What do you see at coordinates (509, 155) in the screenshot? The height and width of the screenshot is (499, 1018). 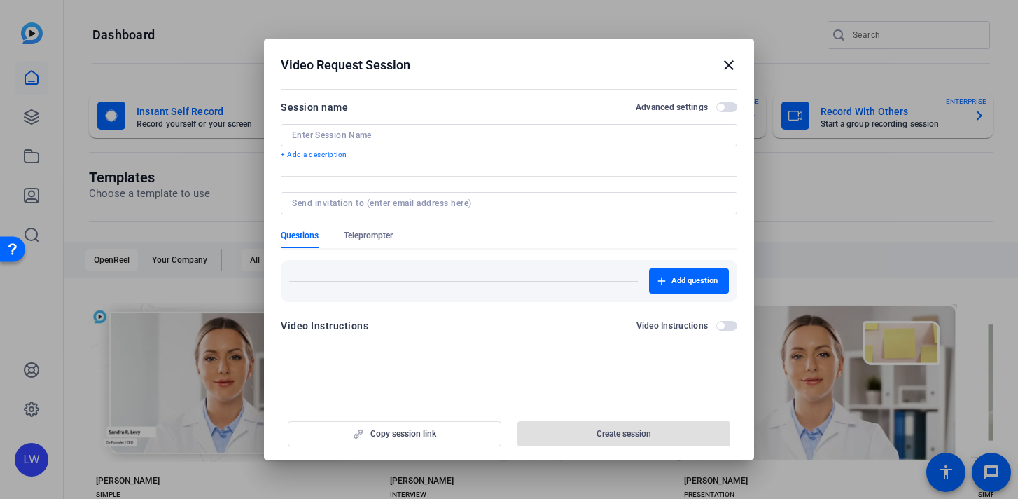 I see `p: + Add a description` at bounding box center [509, 155].